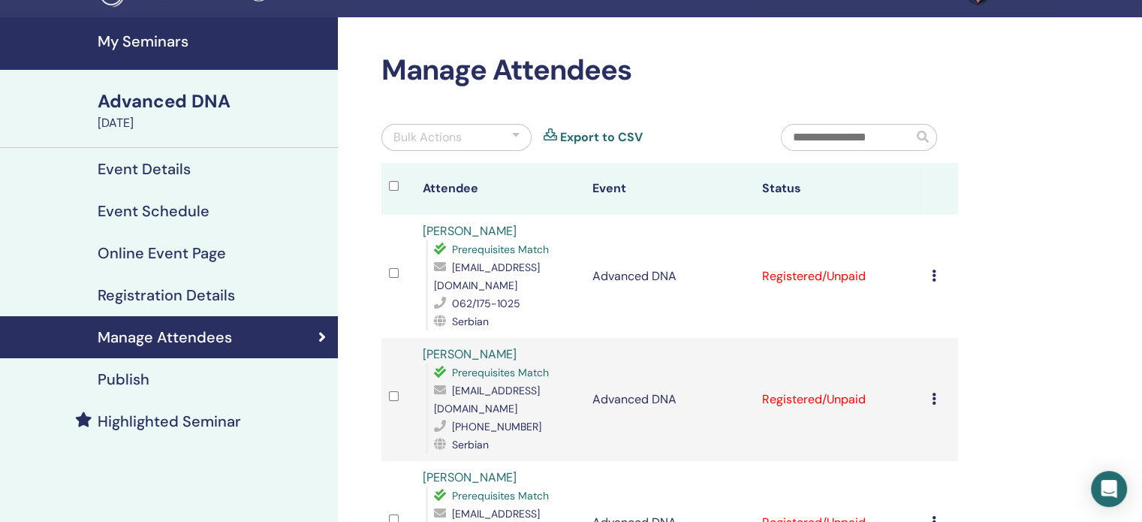 This screenshot has width=1142, height=522. I want to click on h4: Highlighted Seminar, so click(169, 421).